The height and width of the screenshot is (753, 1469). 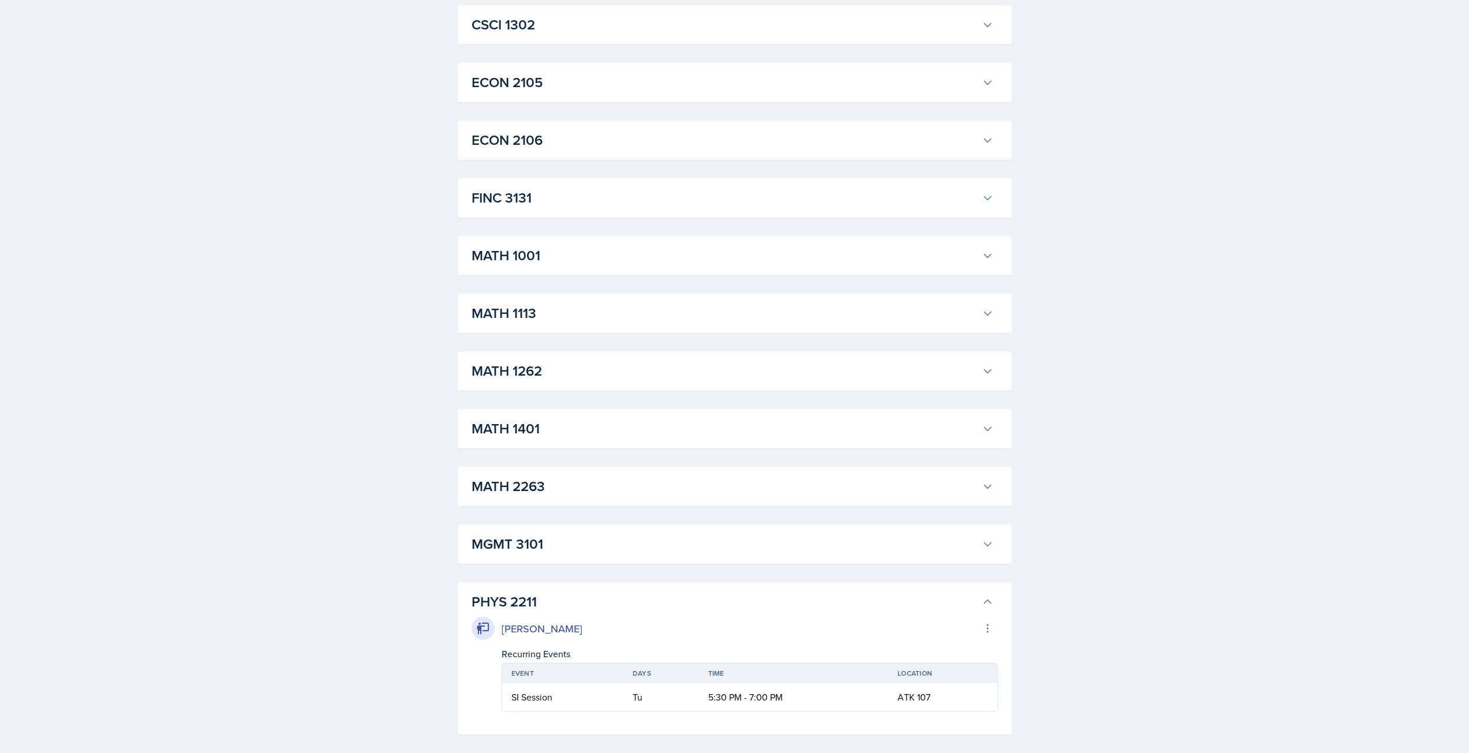 I want to click on th: Event, so click(x=563, y=674).